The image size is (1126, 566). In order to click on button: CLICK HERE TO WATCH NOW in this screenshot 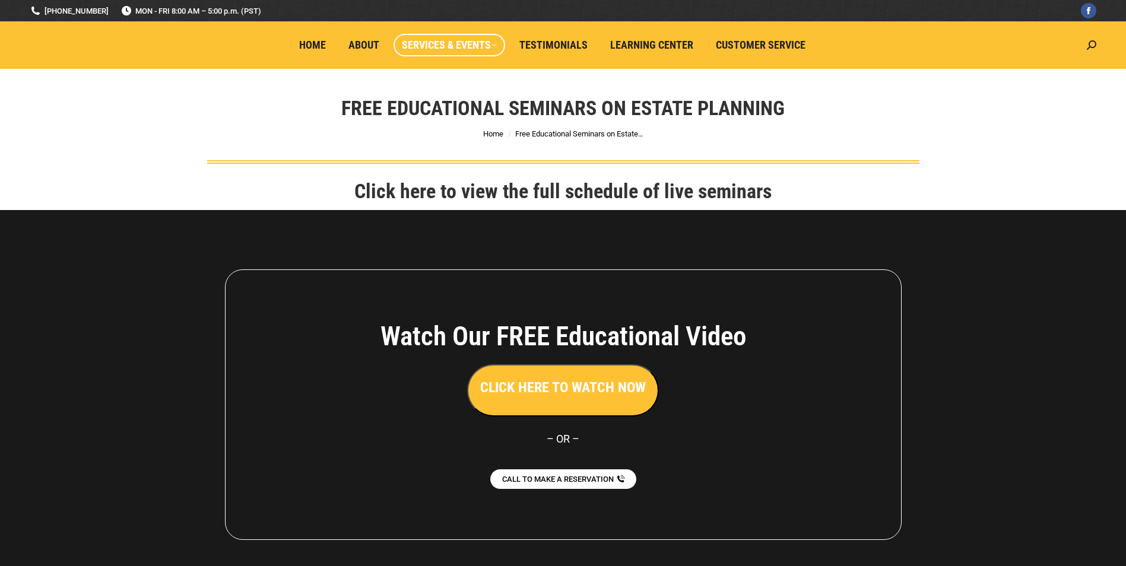, I will do `click(563, 391)`.